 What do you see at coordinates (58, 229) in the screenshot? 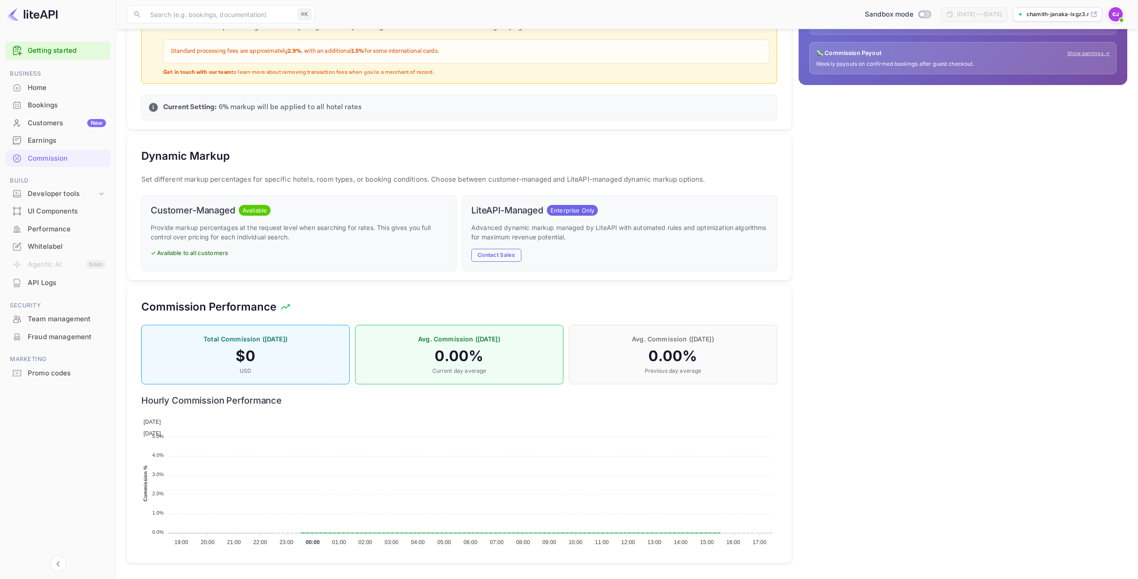
I see `div: Performance` at bounding box center [58, 229].